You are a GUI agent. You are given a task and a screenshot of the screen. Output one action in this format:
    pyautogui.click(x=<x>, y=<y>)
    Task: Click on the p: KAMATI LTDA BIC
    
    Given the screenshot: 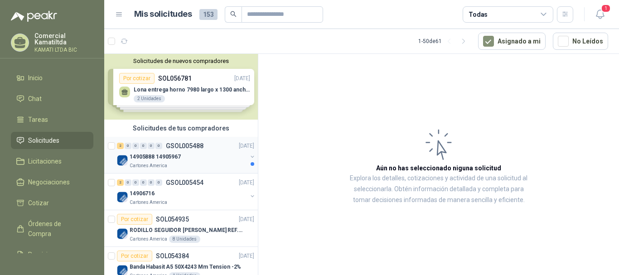 What is the action you would take?
    pyautogui.click(x=64, y=50)
    